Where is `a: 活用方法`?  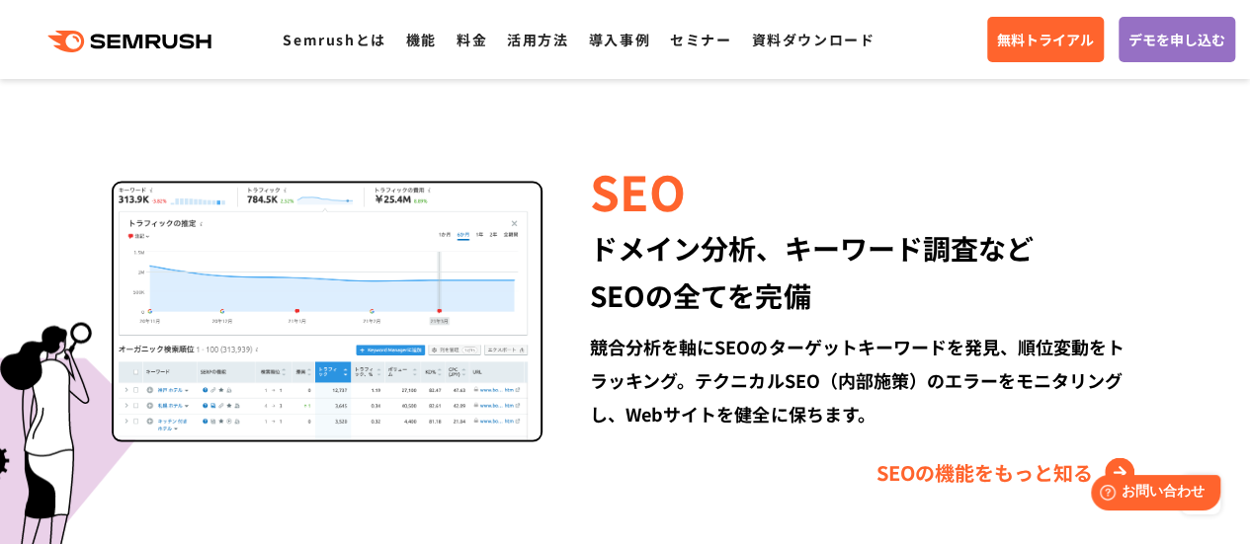
a: 活用方法 is located at coordinates (538, 40).